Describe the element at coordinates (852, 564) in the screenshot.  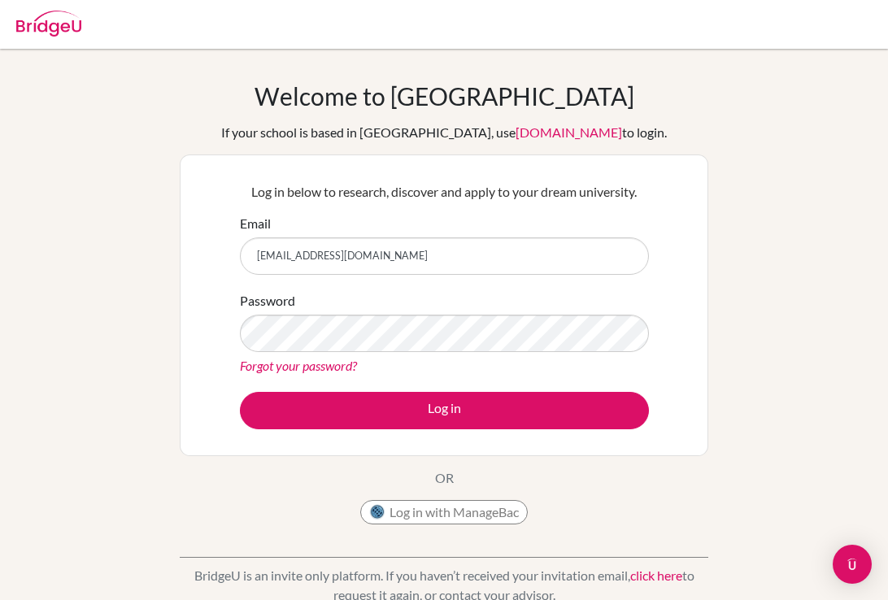
I see `div: Open Intercom Messenger` at that location.